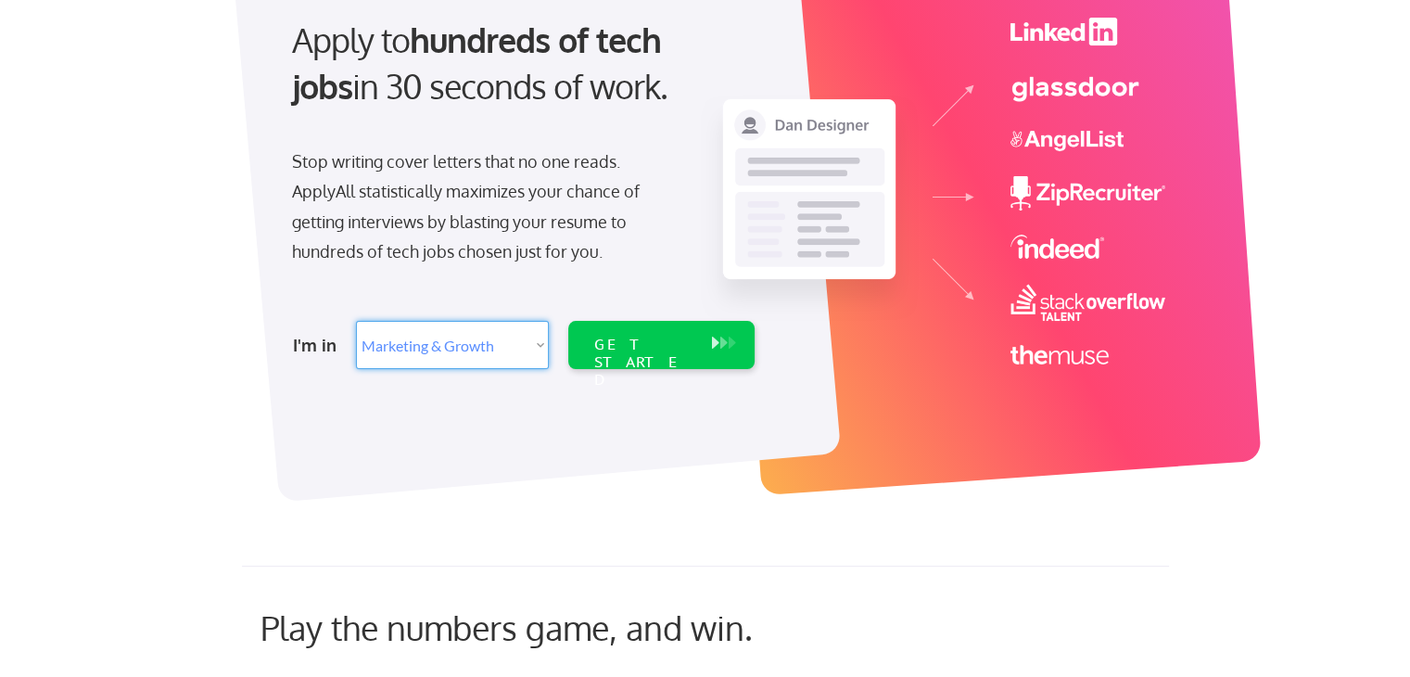  What do you see at coordinates (482, 207) in the screenshot?
I see `div: Stop writing cover letters that no one reads. ApplyAll statistically maximizes your chance of get...` at bounding box center [482, 207].